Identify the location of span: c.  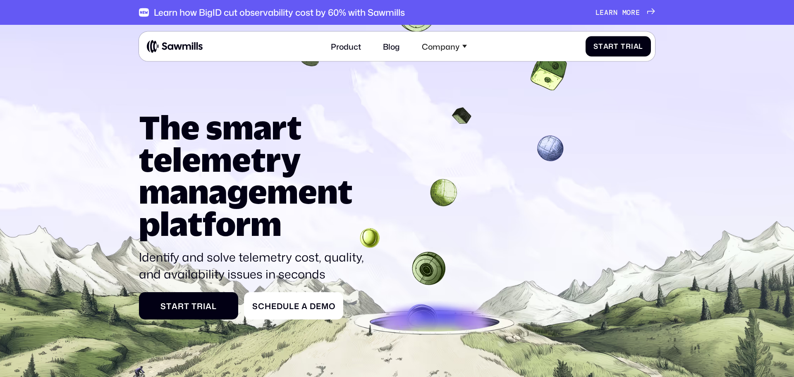
(261, 306).